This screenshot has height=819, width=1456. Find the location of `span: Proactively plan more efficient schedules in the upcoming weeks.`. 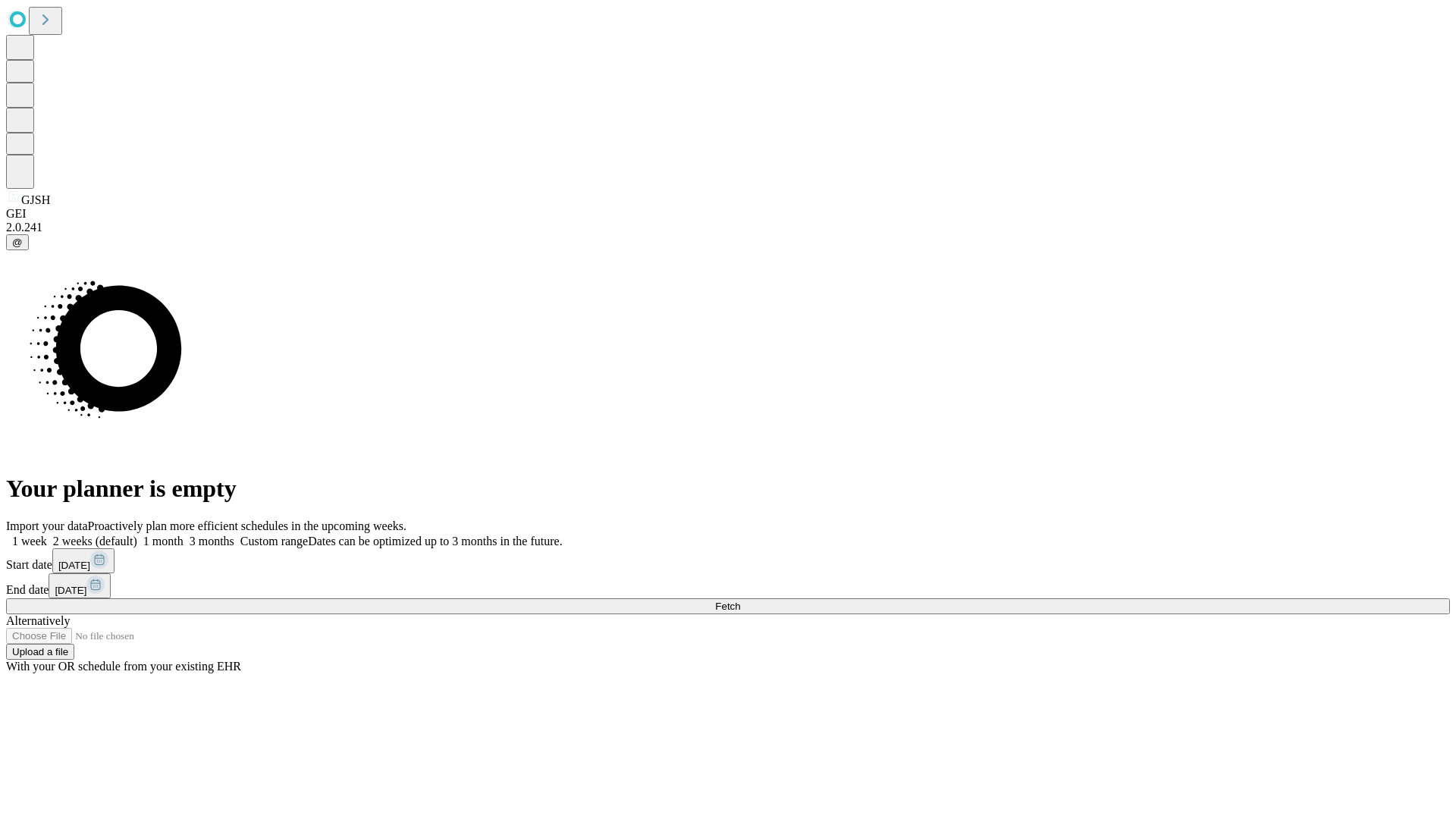

span: Proactively plan more efficient schedules in the upcoming weeks. is located at coordinates (247, 525).